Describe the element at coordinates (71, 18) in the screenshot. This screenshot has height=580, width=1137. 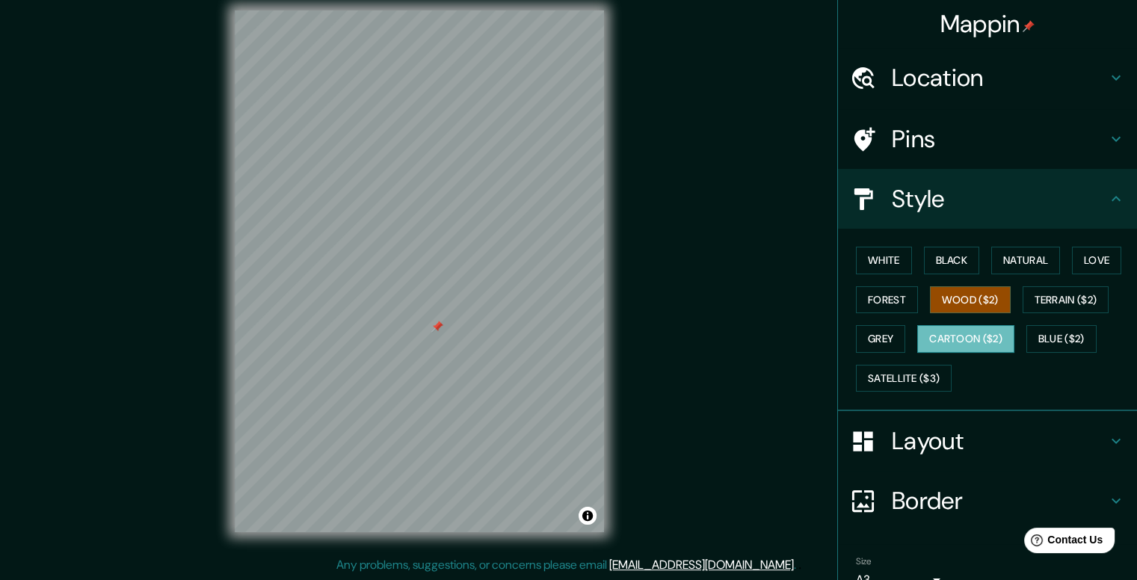
I see `span: Contact Us` at that location.